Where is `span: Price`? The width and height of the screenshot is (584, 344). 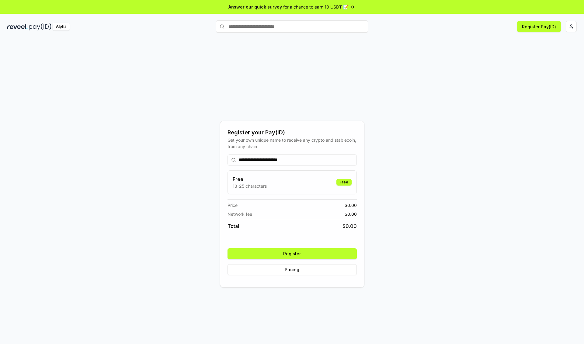
span: Price is located at coordinates (232, 205).